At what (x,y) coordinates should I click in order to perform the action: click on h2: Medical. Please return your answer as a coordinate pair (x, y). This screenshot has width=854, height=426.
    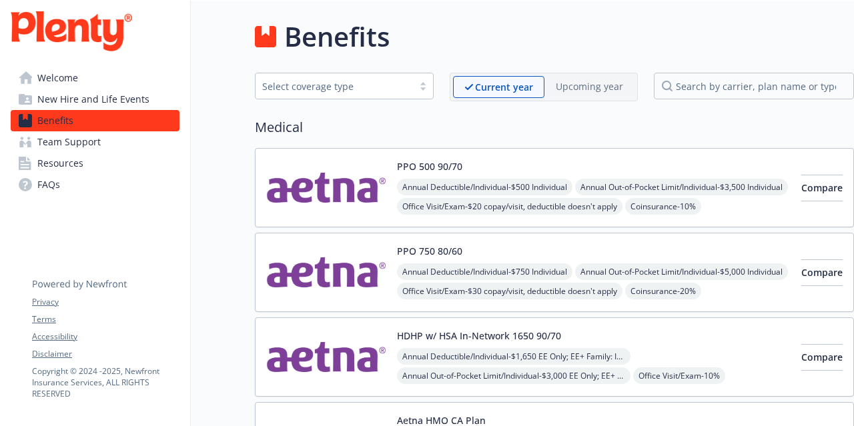
    Looking at the image, I should click on (554, 127).